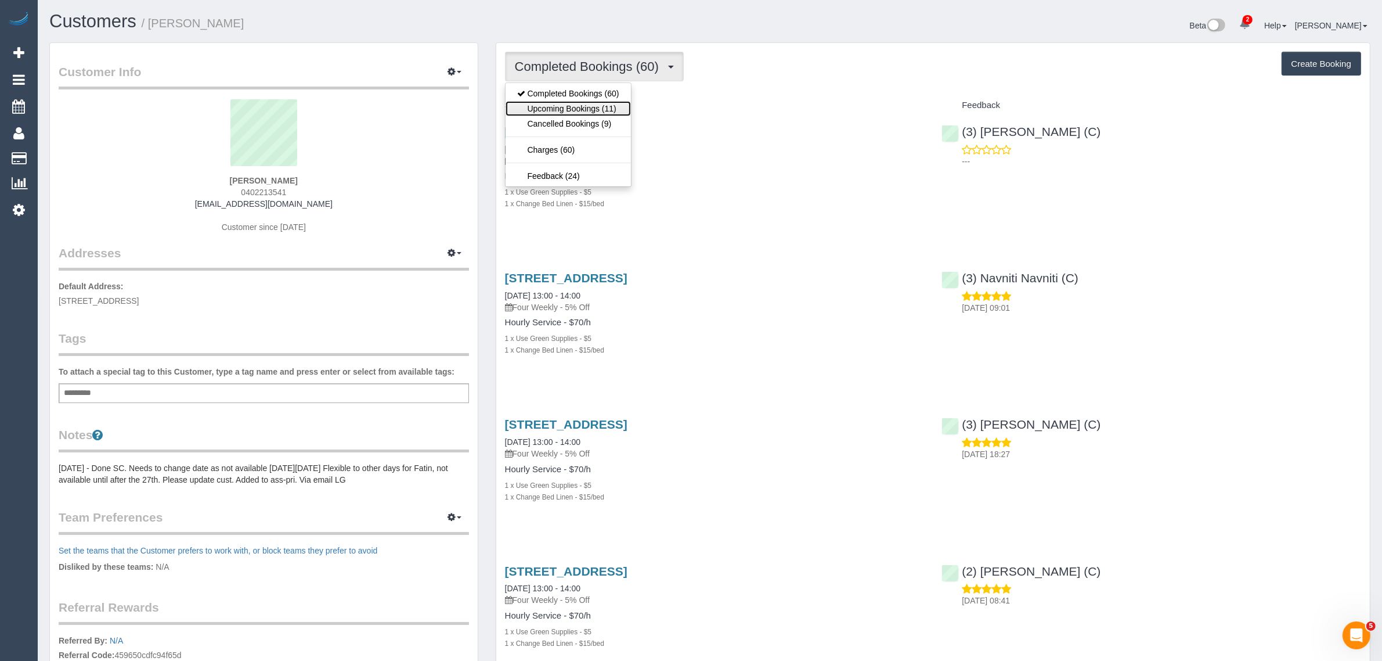 The height and width of the screenshot is (661, 1382). Describe the element at coordinates (1208, 26) in the screenshot. I see `a: Beta` at that location.